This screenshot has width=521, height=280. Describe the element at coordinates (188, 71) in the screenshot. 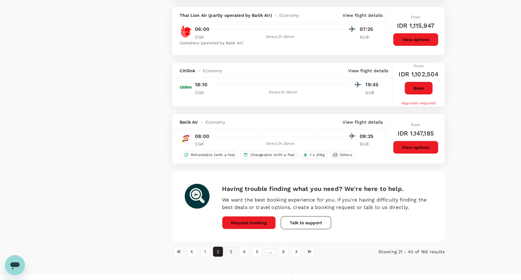

I see `span: Citilink` at that location.